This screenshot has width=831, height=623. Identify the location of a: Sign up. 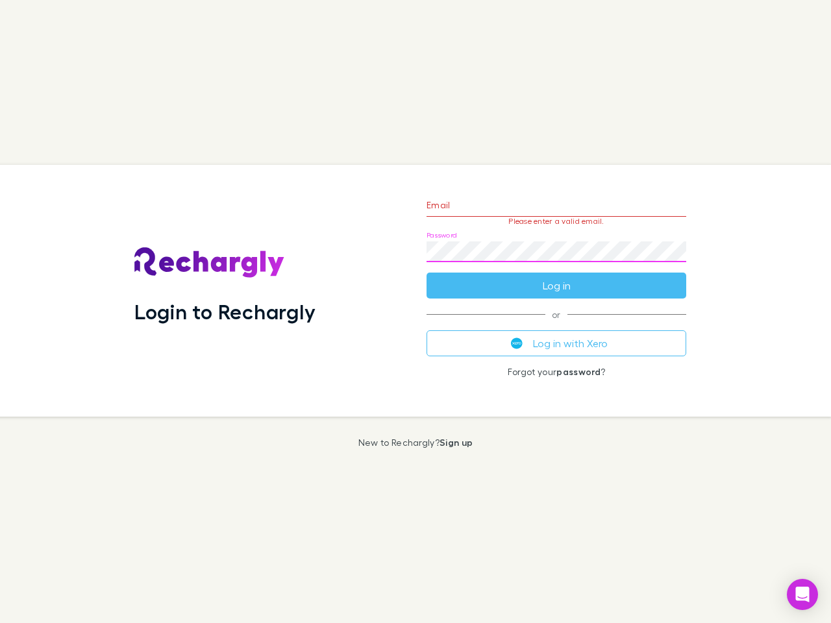
(456, 442).